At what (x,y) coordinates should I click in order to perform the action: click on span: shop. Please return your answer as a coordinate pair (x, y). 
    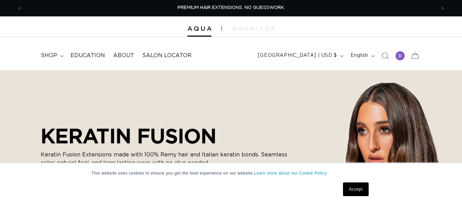
    Looking at the image, I should click on (49, 55).